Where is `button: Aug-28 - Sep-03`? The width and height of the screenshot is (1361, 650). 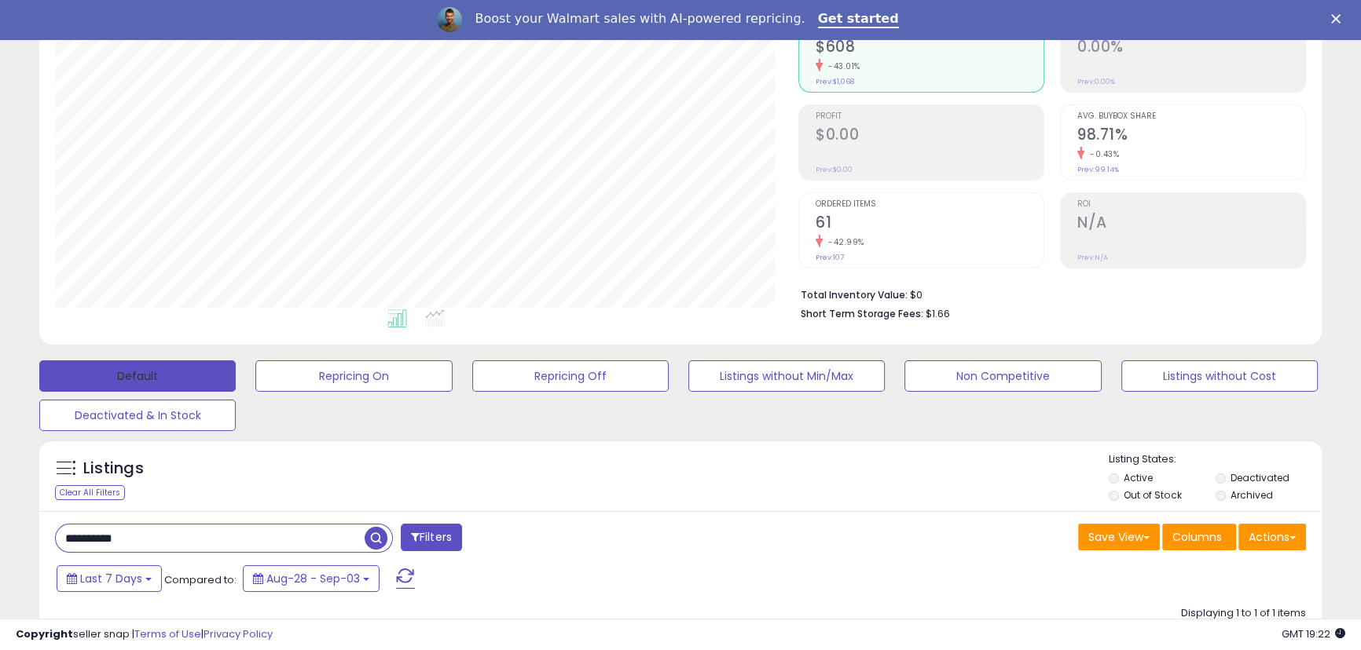 button: Aug-28 - Sep-03 is located at coordinates (311, 579).